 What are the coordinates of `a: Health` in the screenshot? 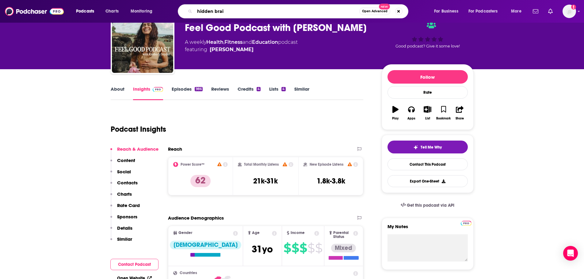 It's located at (215, 42).